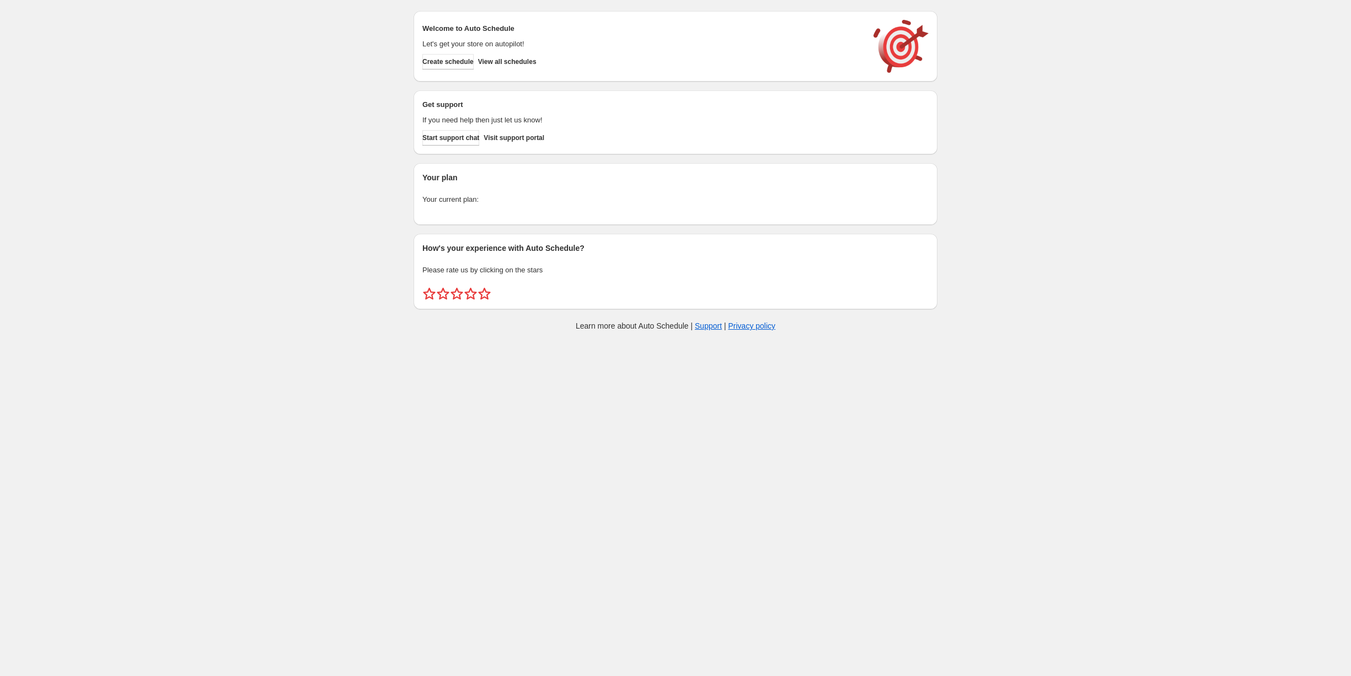 The image size is (1351, 676). I want to click on button: View all schedules, so click(507, 62).